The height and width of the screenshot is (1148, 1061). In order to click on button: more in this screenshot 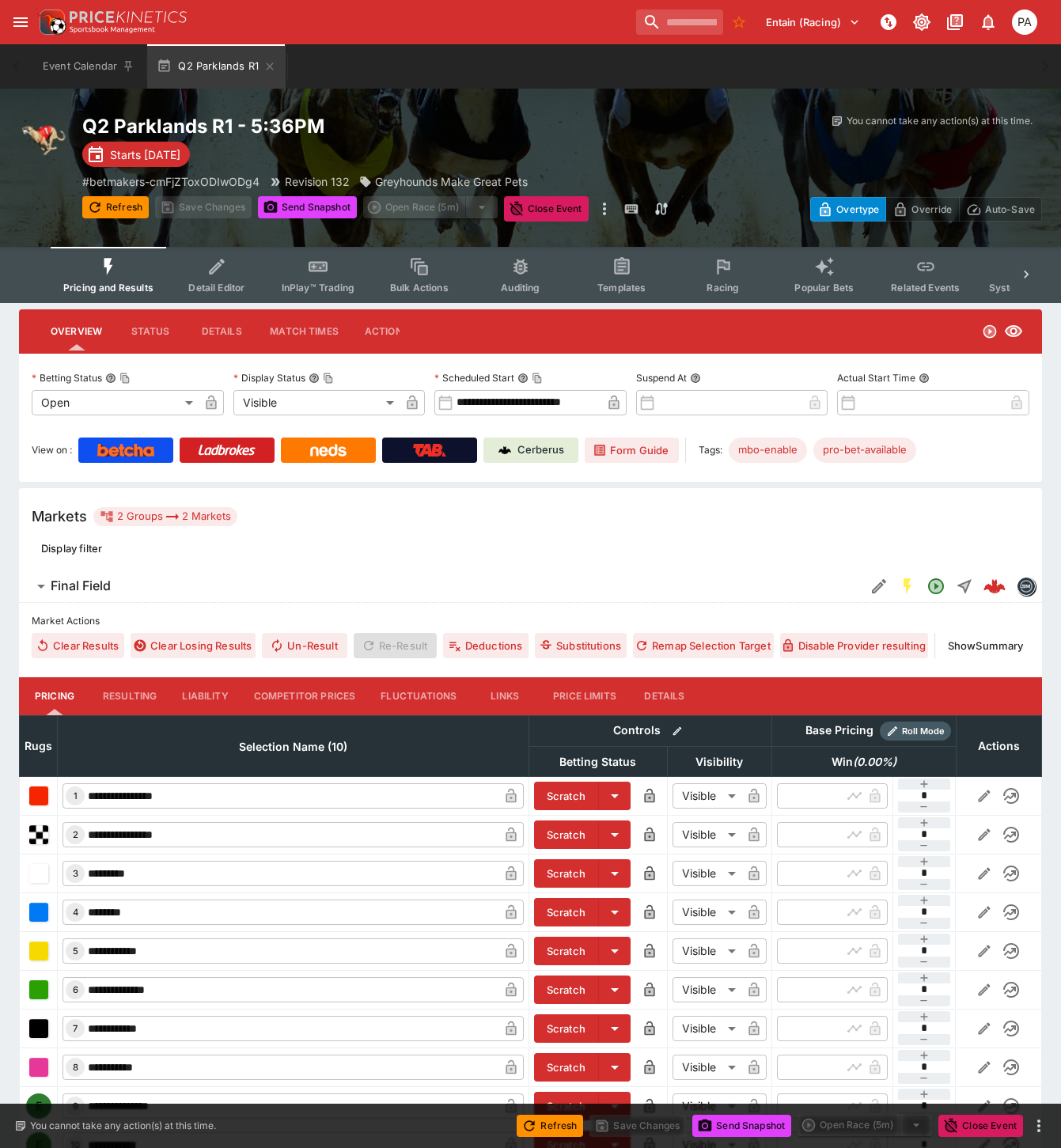, I will do `click(1039, 1126)`.